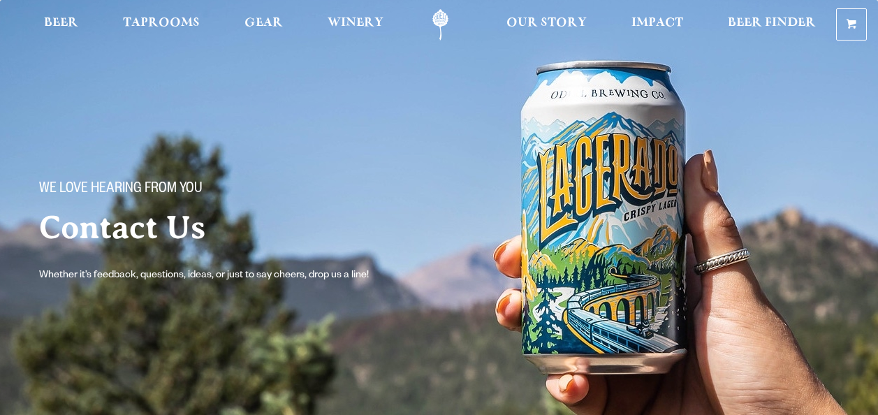 Image resolution: width=878 pixels, height=415 pixels. What do you see at coordinates (61, 24) in the screenshot?
I see `a: Beer` at bounding box center [61, 24].